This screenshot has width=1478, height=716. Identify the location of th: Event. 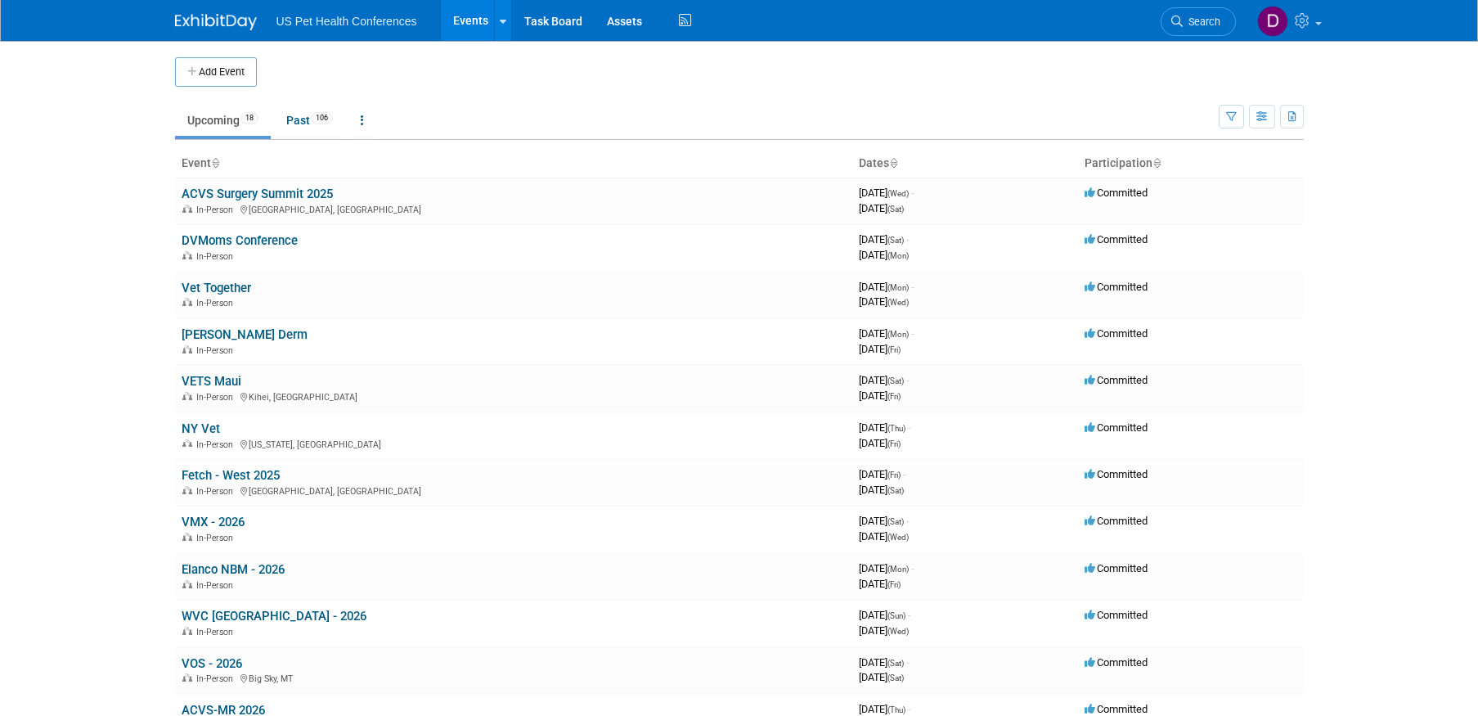
(514, 164).